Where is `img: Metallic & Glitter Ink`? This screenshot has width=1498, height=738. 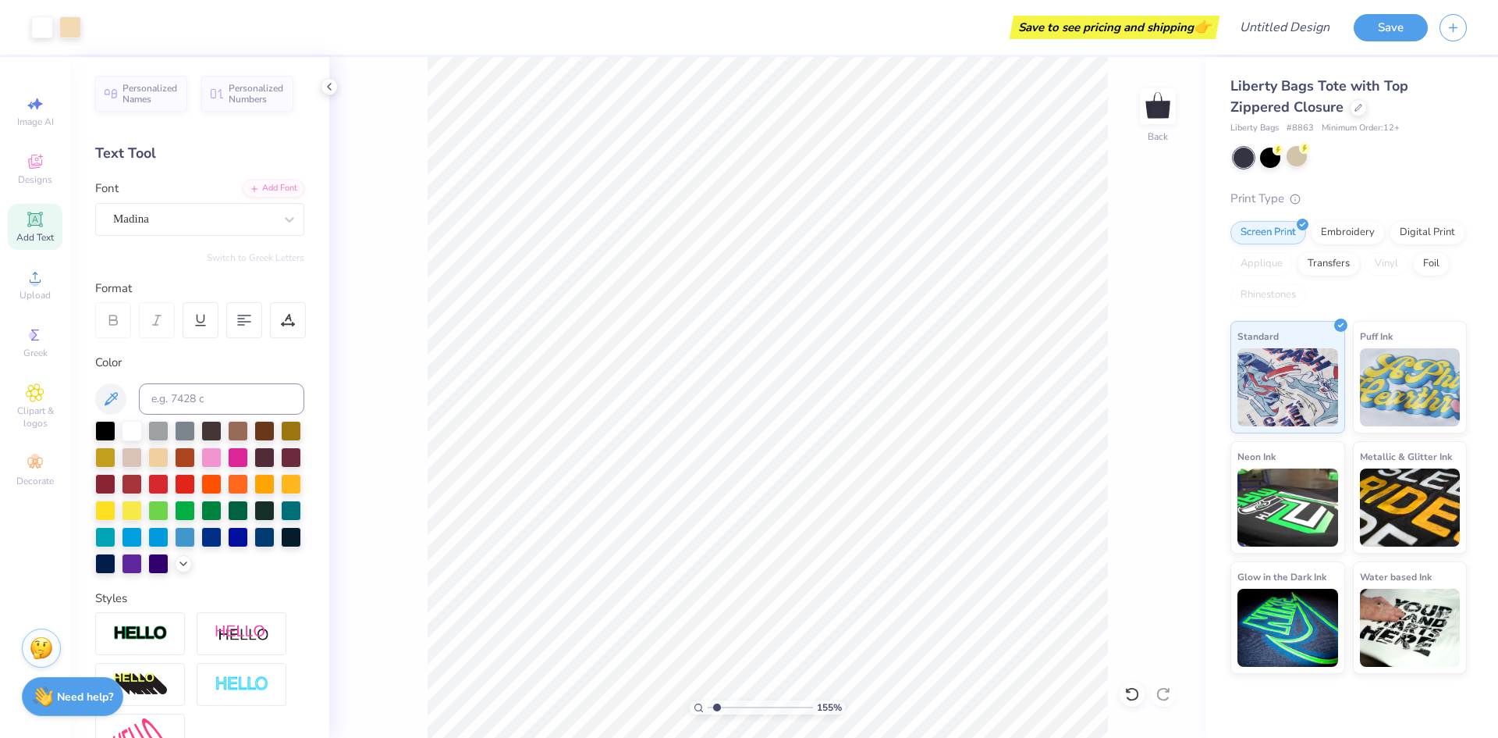 img: Metallic & Glitter Ink is located at coordinates (1410, 507).